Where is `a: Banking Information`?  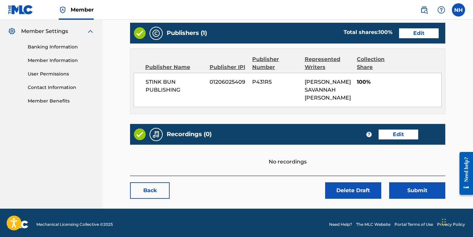 a: Banking Information is located at coordinates (61, 47).